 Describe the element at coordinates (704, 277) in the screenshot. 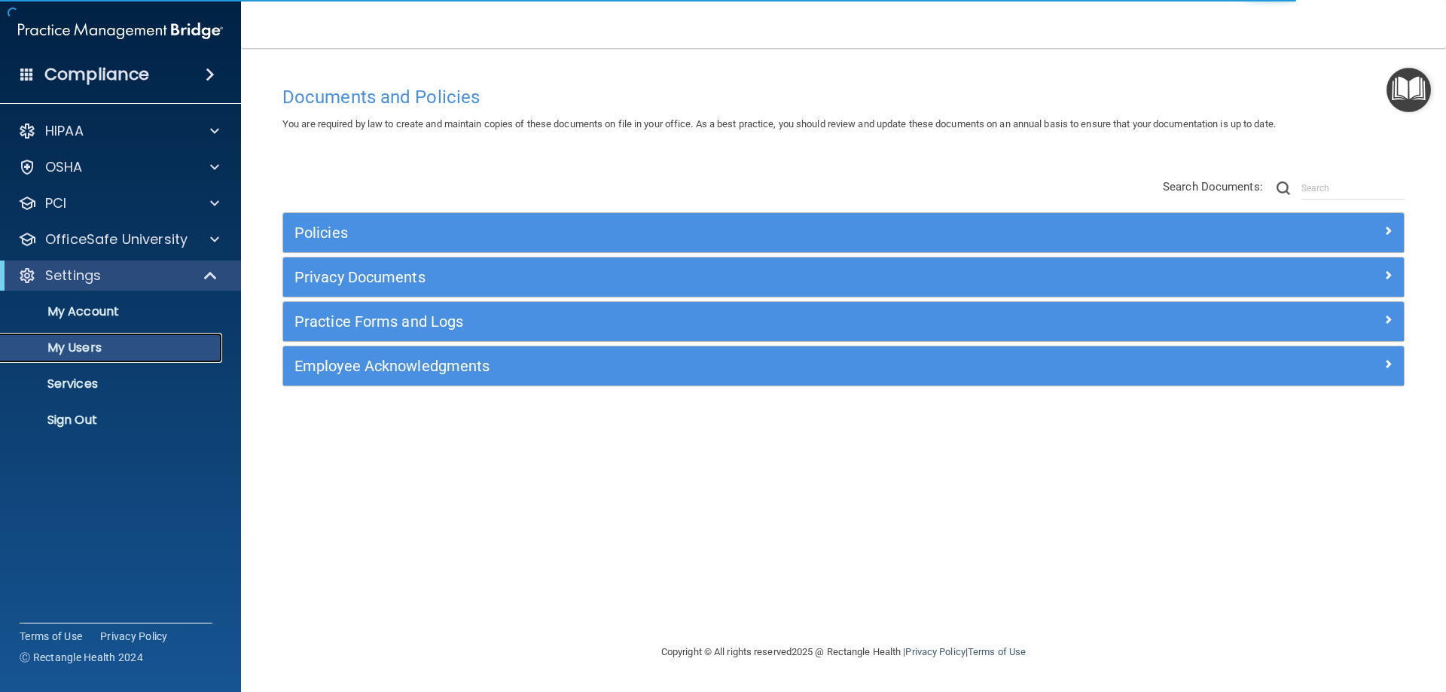

I see `h5: Privacy Documents` at that location.